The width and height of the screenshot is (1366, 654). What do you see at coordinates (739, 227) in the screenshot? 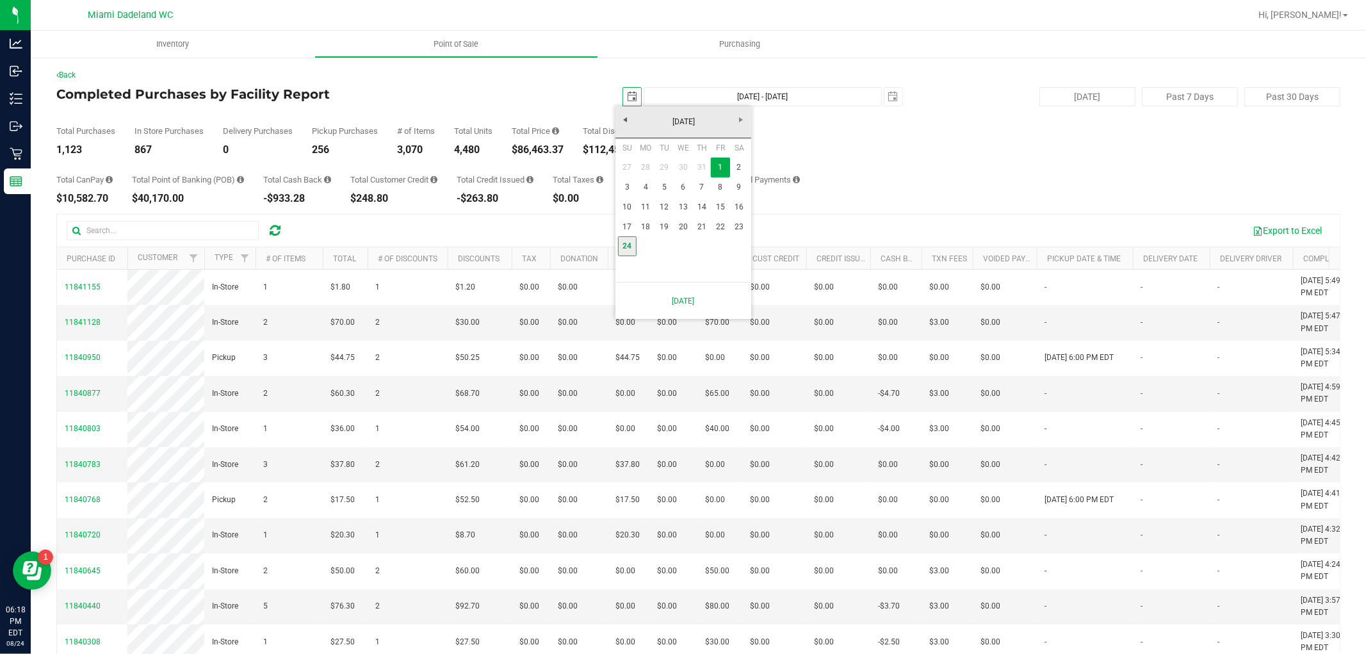
I see `a: 23` at bounding box center [739, 227].